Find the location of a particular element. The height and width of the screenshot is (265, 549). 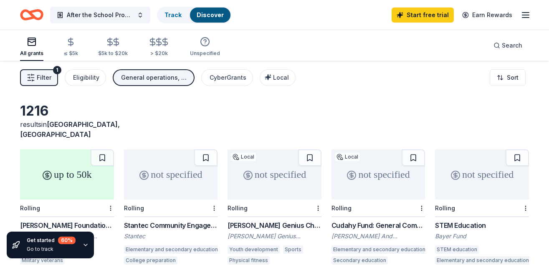

div: $5k to $20k is located at coordinates (113, 53).